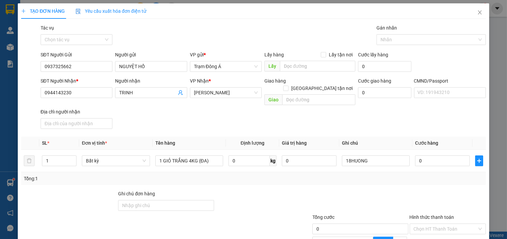 This screenshot has height=239, width=507. I want to click on span: user-add, so click(181, 93).